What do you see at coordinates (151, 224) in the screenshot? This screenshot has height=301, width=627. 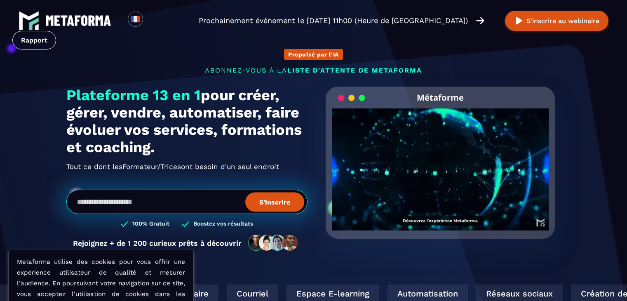 I see `font: 100% Gratuit` at bounding box center [151, 224].